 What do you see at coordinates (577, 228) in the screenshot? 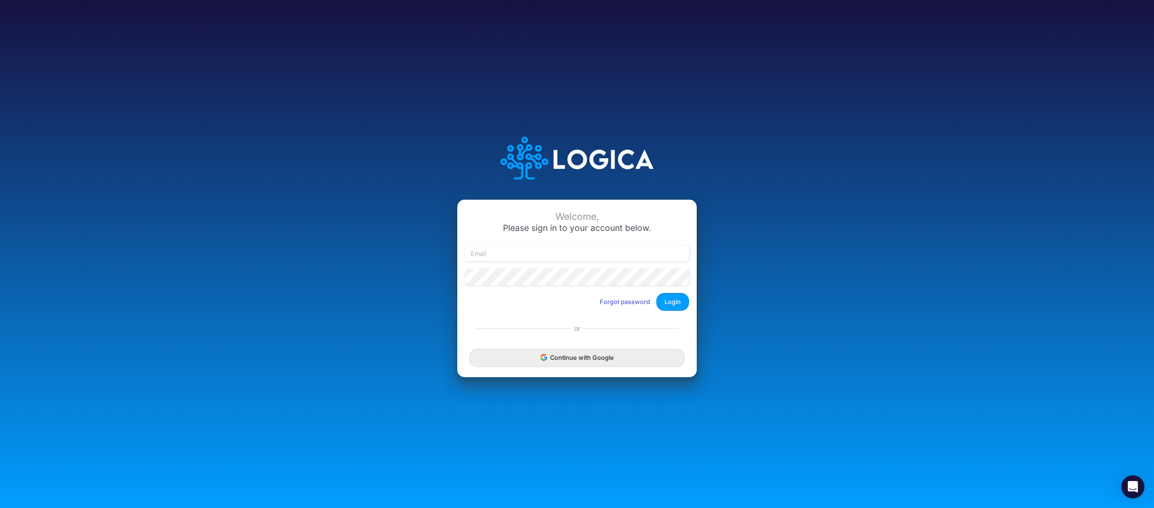
I see `span: Please sign in to your account below.` at bounding box center [577, 228].